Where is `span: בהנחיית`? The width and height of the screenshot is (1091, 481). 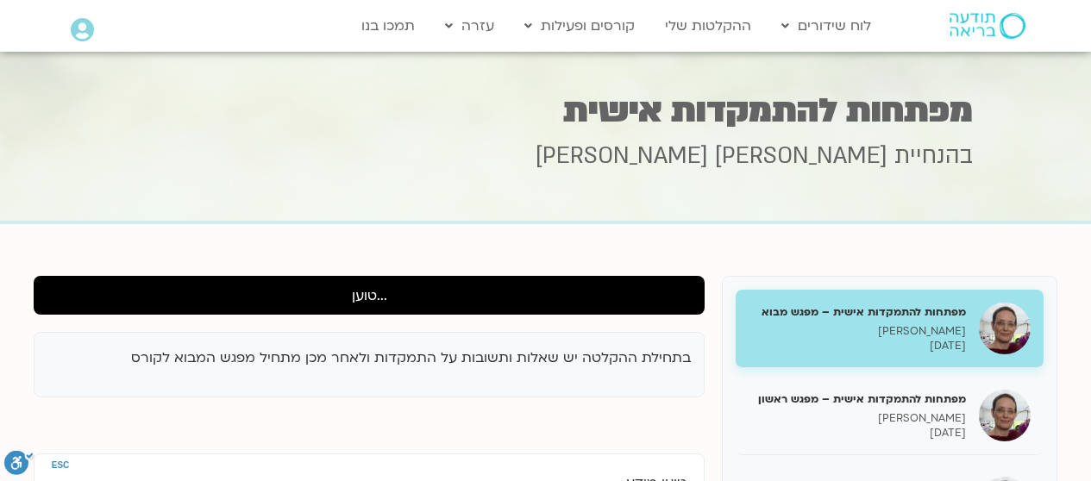
span: בהנחיית is located at coordinates (933, 156).